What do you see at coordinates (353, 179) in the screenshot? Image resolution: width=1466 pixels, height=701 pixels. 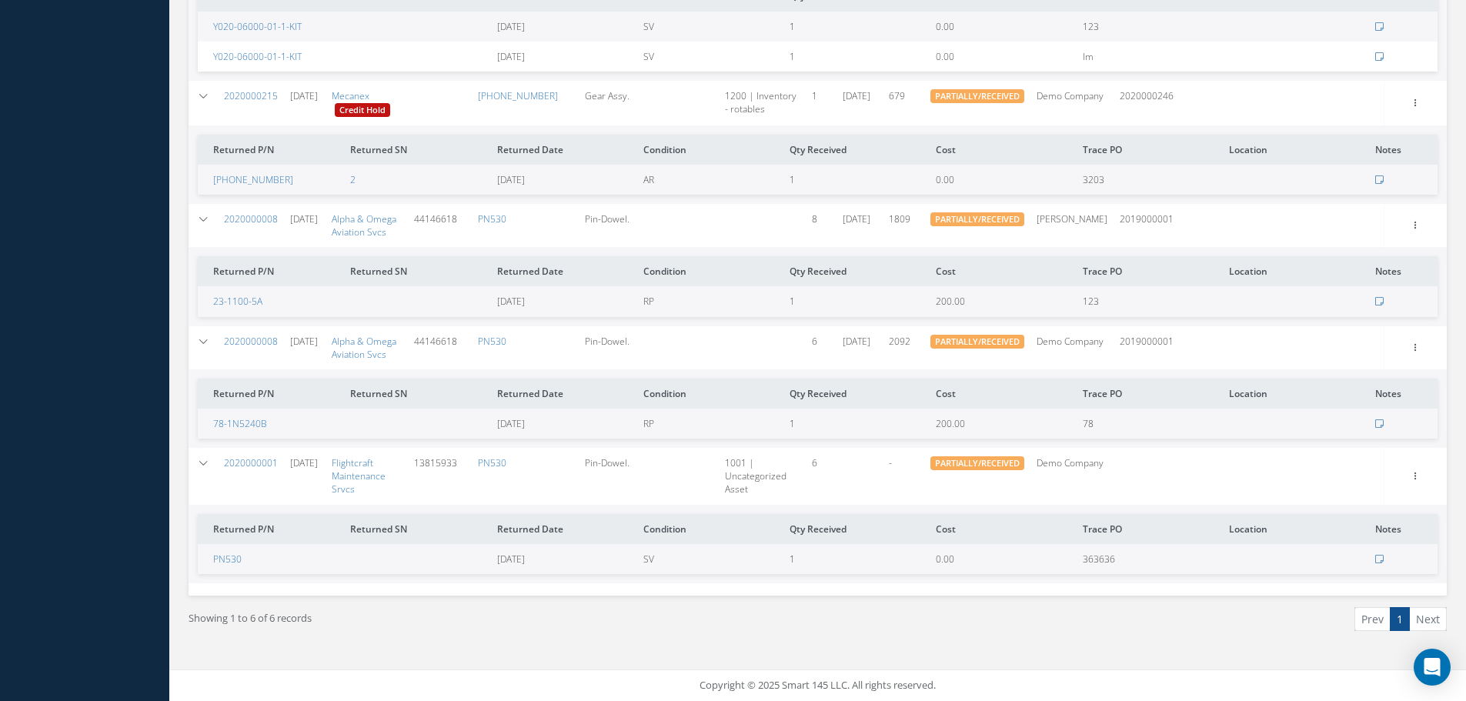 I see `a: 2` at bounding box center [353, 179].